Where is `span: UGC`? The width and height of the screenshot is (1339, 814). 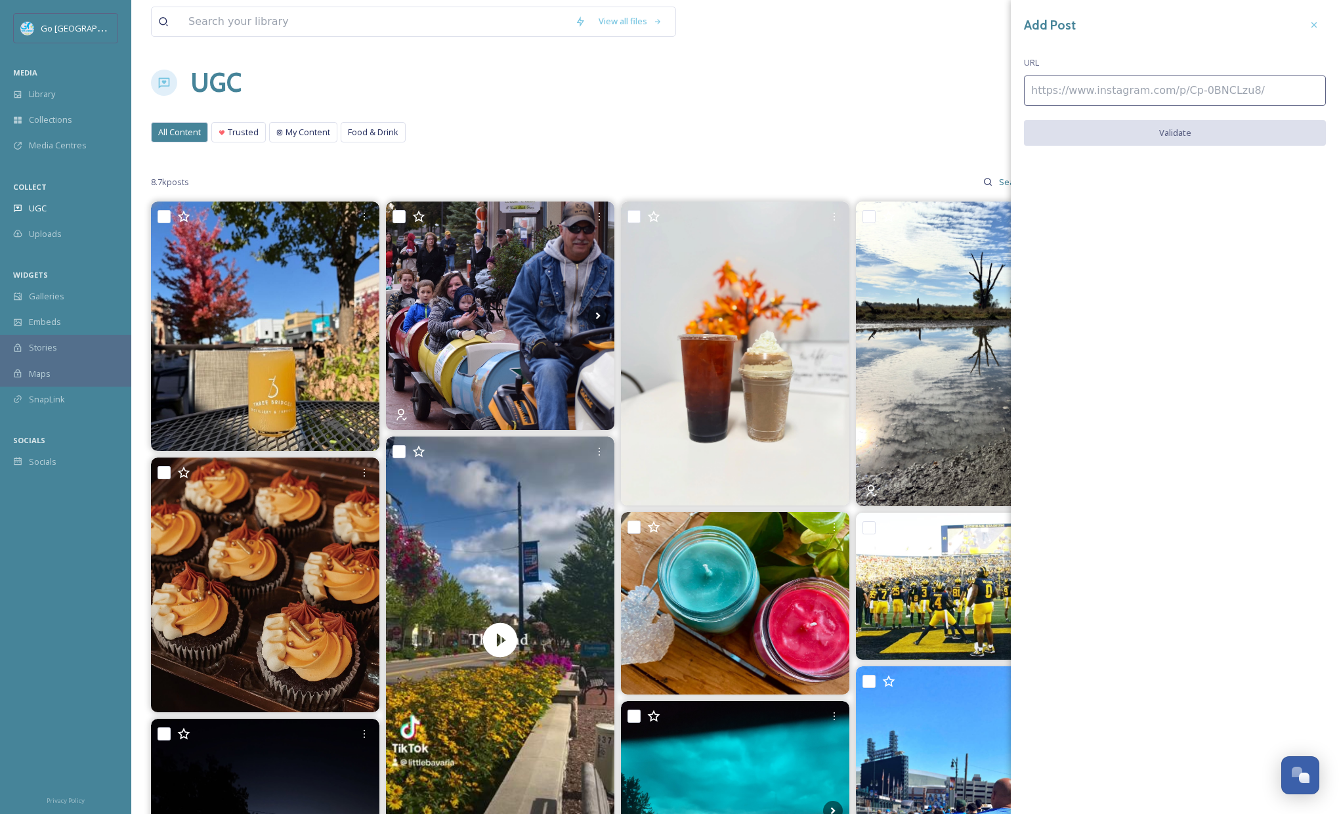 span: UGC is located at coordinates (37, 208).